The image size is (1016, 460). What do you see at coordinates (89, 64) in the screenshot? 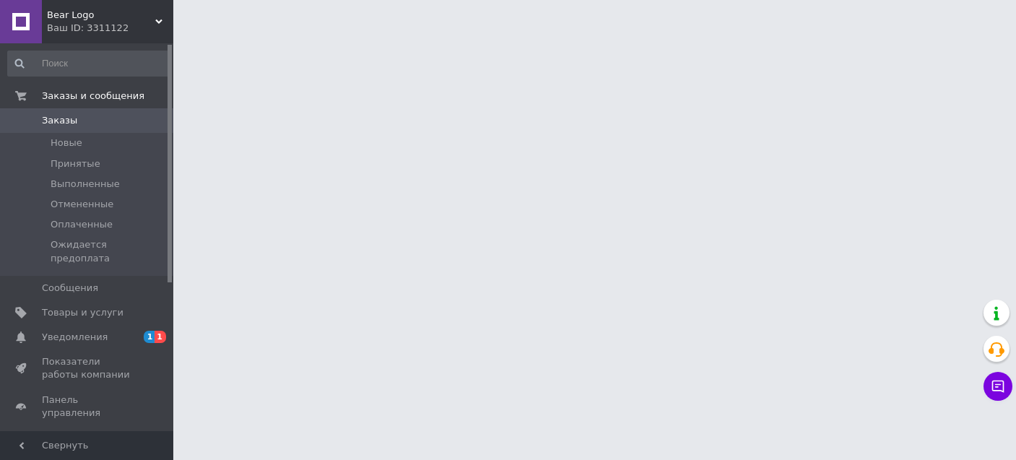
I see `input: Поиск` at bounding box center [89, 64].